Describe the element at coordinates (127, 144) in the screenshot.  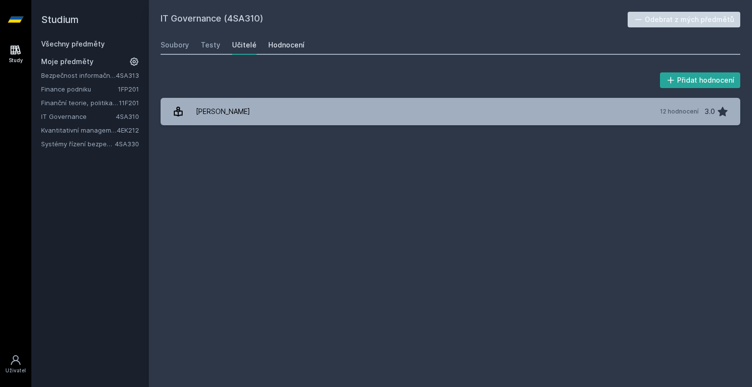
I see `a: 4SA330` at that location.